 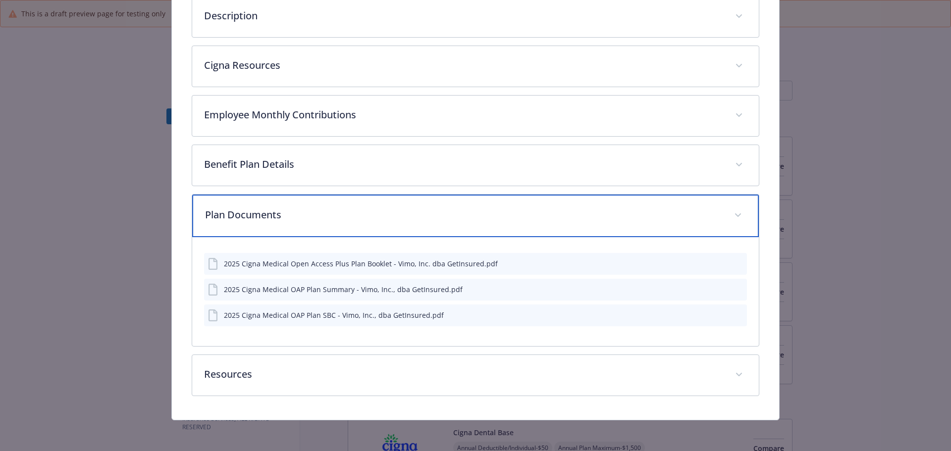 What do you see at coordinates (464, 374) in the screenshot?
I see `p: Resources` at bounding box center [464, 374].